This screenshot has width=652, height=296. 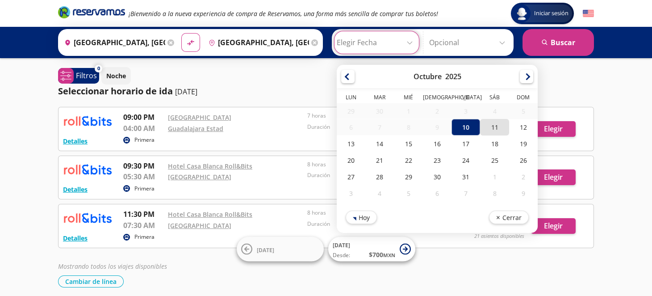 What do you see at coordinates (558, 42) in the screenshot?
I see `button: Buscar` at bounding box center [558, 42].